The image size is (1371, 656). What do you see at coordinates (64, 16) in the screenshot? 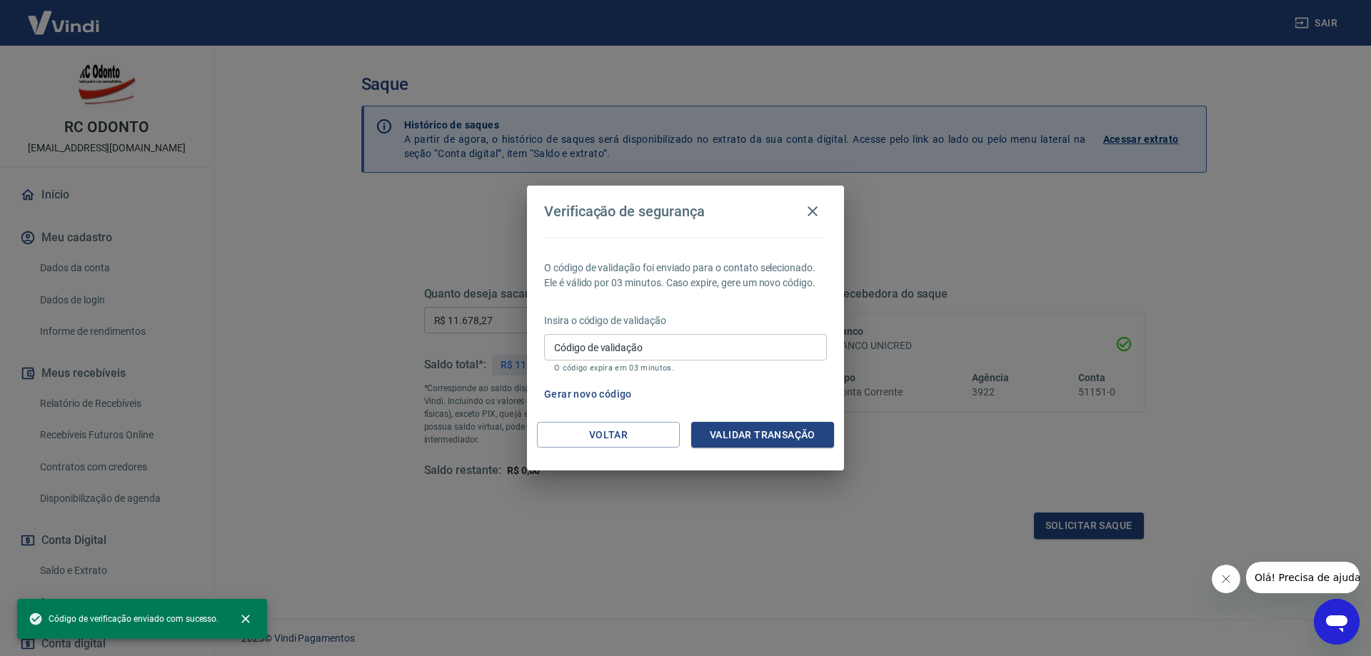
I see `span: Olá! Precisa de ajuda?` at bounding box center [64, 16].